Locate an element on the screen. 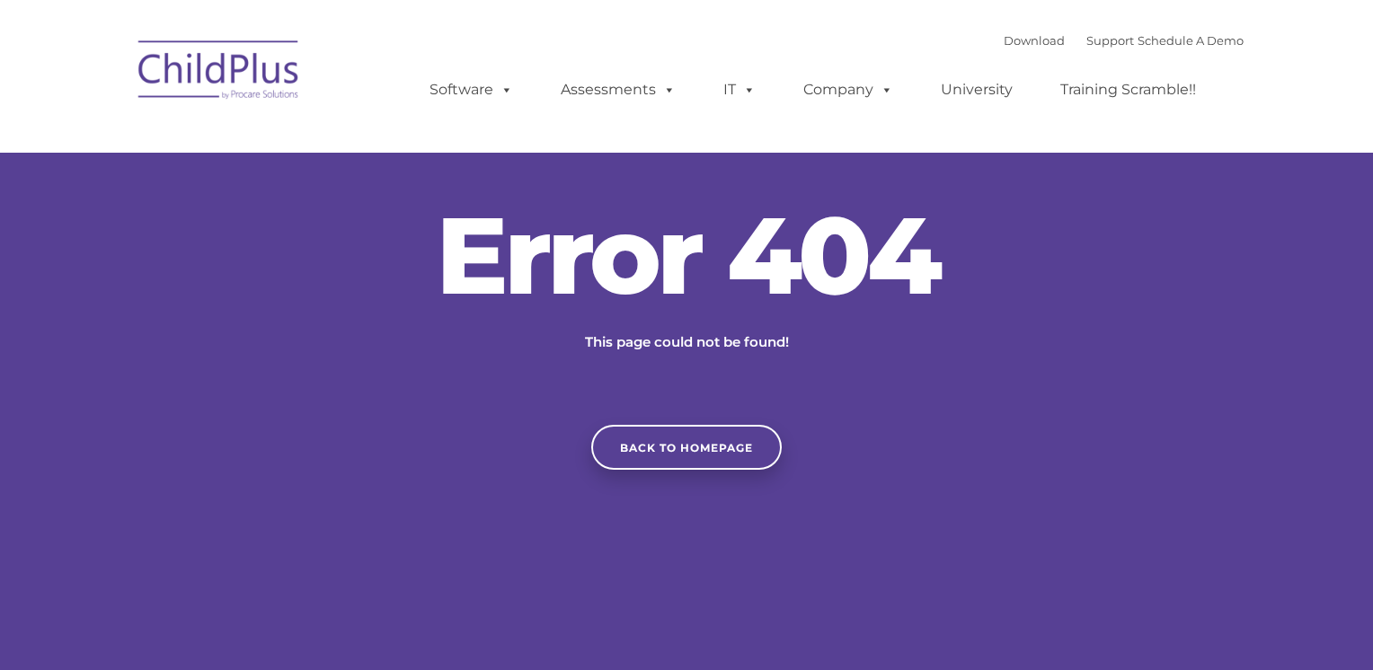  a: University is located at coordinates (977, 90).